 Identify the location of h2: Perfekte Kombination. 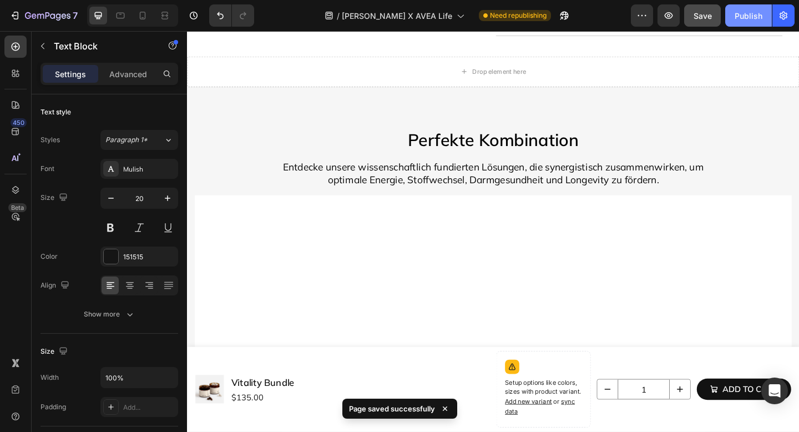
(333, 118).